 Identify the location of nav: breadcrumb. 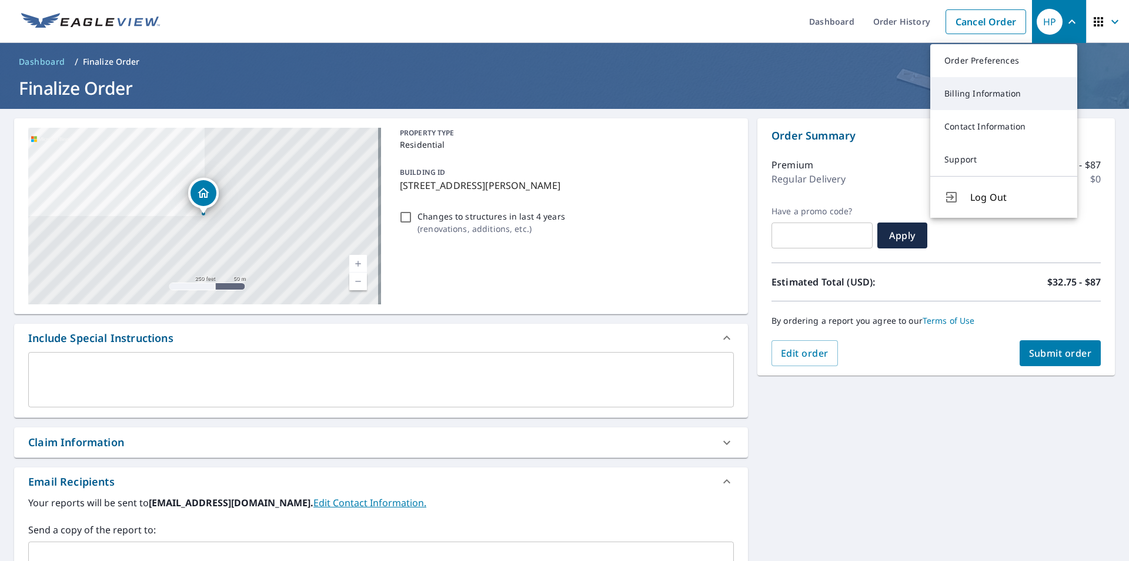
(565, 62).